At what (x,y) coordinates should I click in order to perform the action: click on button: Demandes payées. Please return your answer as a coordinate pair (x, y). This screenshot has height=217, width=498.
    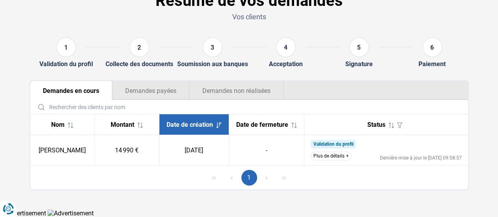
    Looking at the image, I should click on (151, 91).